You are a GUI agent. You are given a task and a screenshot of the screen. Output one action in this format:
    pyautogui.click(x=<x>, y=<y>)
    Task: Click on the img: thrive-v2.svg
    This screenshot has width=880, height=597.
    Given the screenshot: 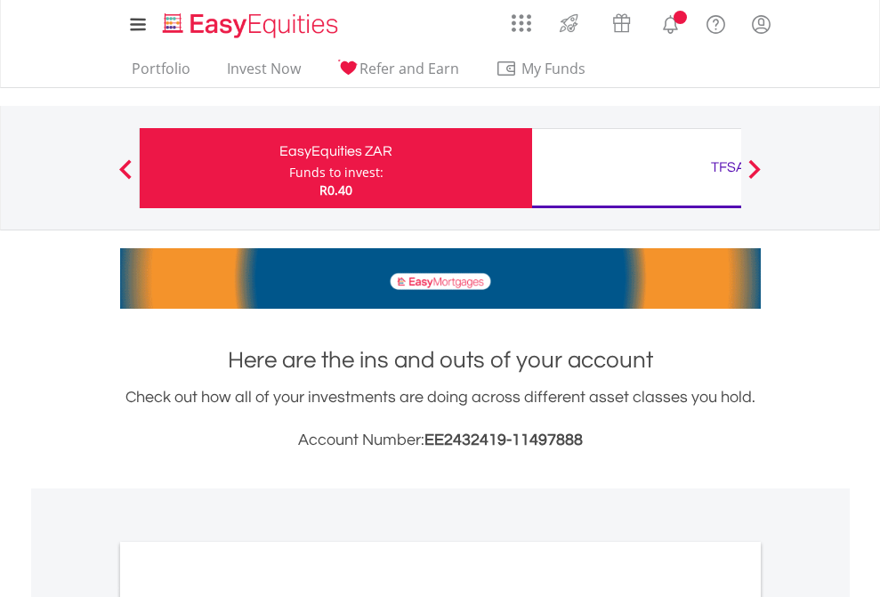 What is the action you would take?
    pyautogui.click(x=568, y=23)
    